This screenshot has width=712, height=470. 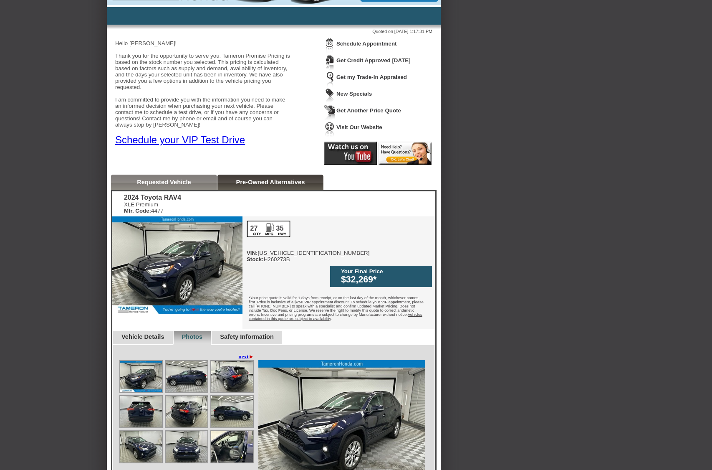 What do you see at coordinates (247, 337) in the screenshot?
I see `a: Safety Information` at bounding box center [247, 337].